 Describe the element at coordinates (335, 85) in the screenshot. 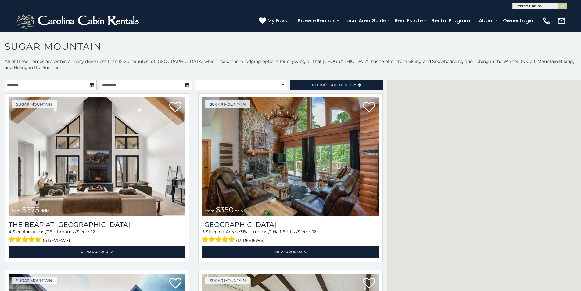

I see `span: Refine Filters` at that location.